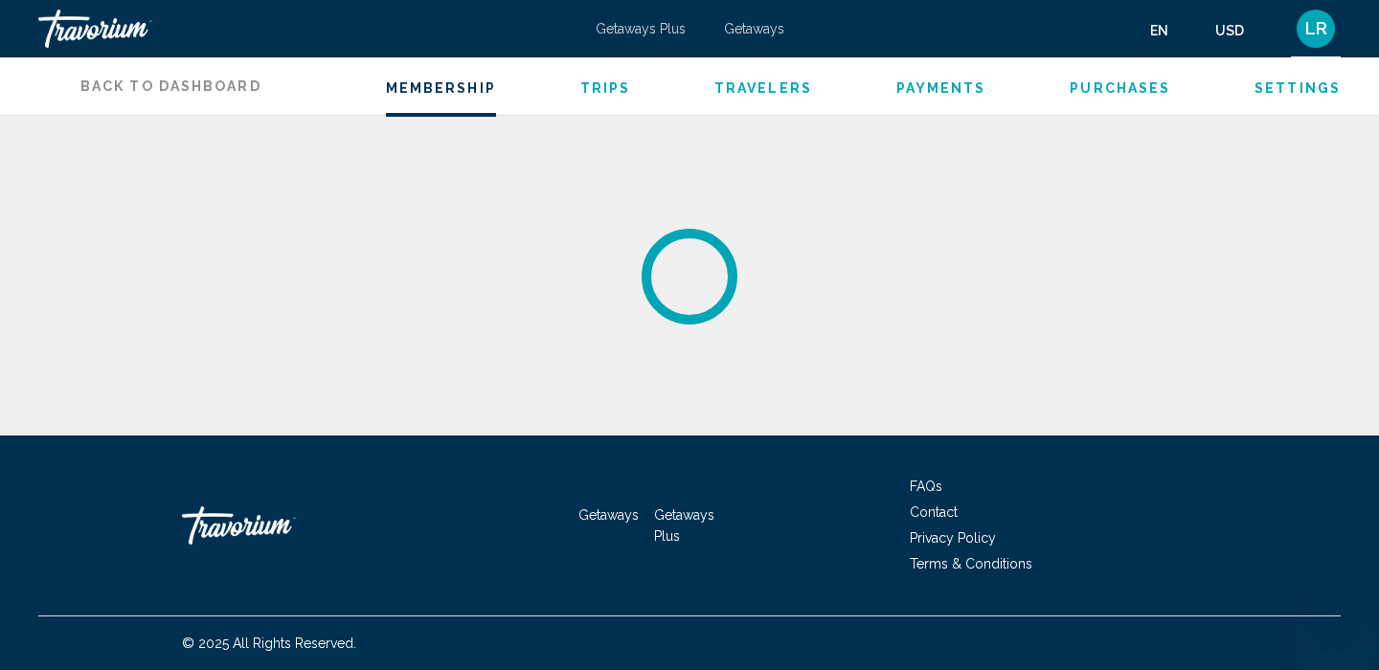  I want to click on span: © 2025 All Rights Reserved., so click(269, 643).